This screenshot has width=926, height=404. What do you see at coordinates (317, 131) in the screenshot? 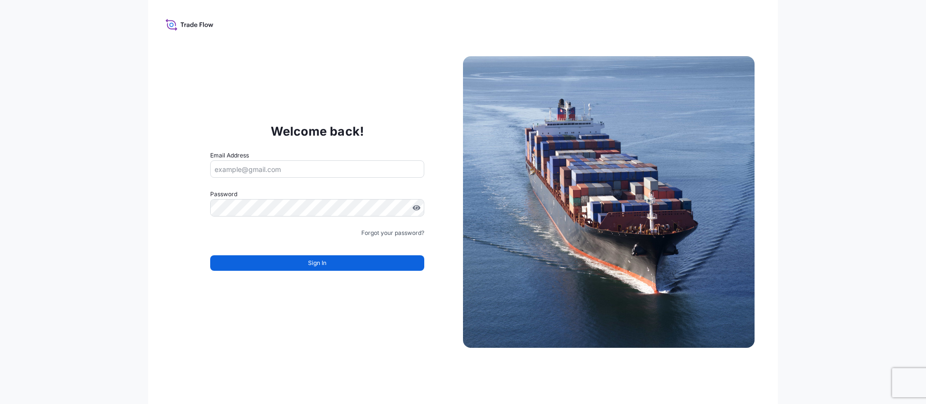
I see `p: Welcome back!` at bounding box center [317, 131].